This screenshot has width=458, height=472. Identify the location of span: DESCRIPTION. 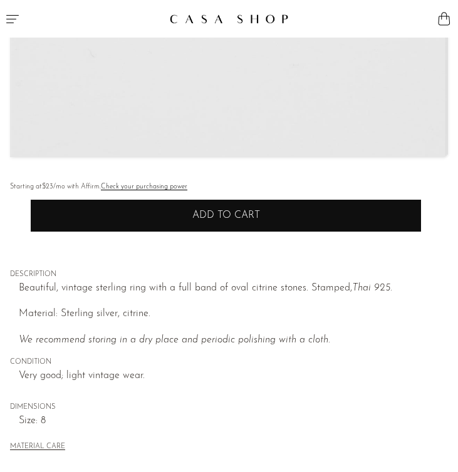
(229, 275).